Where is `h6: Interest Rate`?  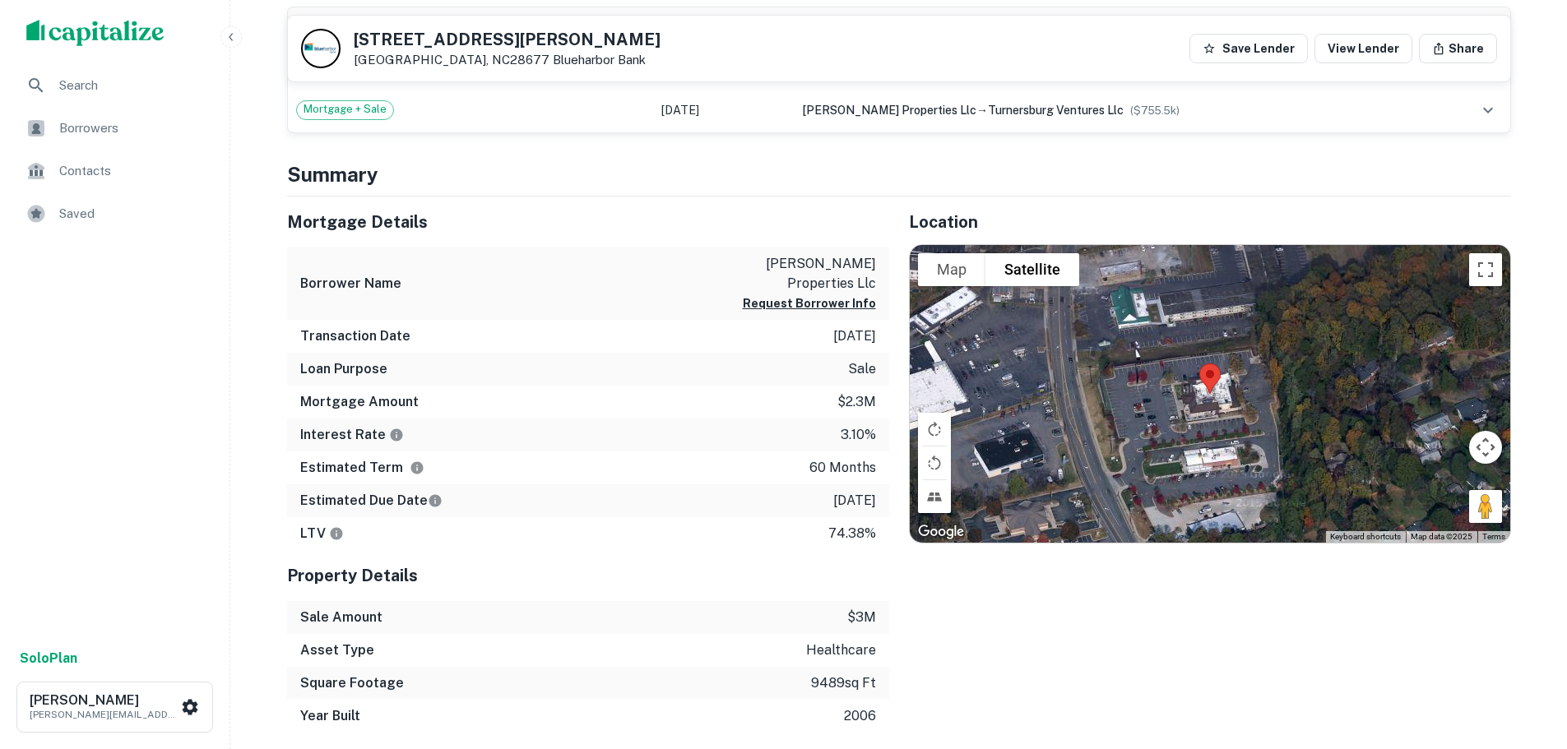
h6: Interest Rate is located at coordinates (352, 435).